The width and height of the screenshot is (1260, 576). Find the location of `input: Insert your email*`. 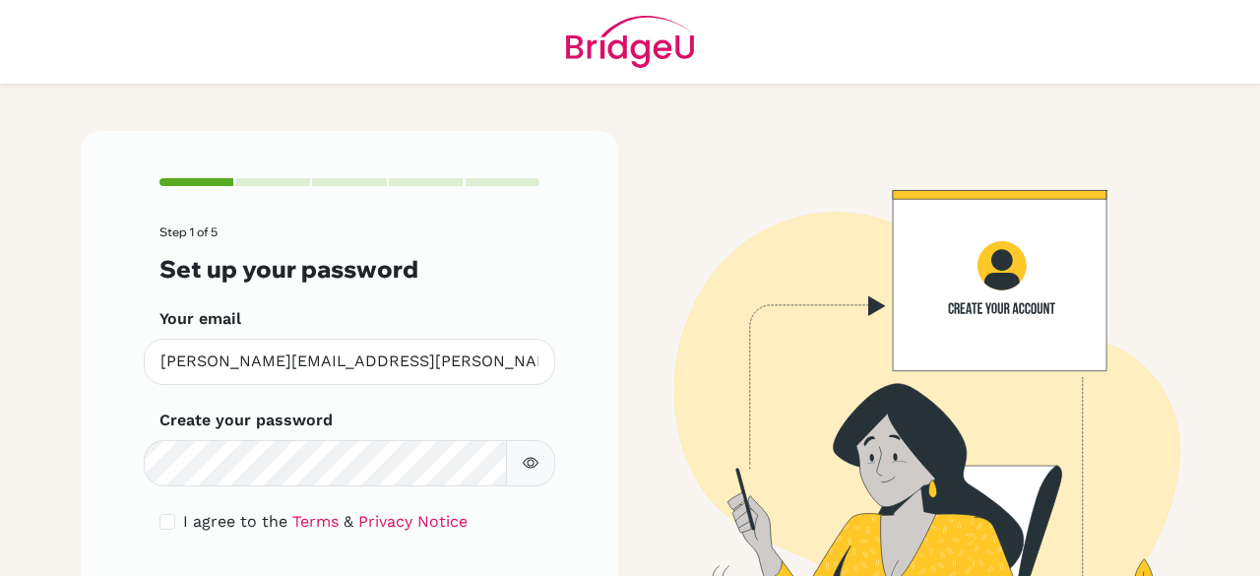

input: Insert your email* is located at coordinates (349, 361).